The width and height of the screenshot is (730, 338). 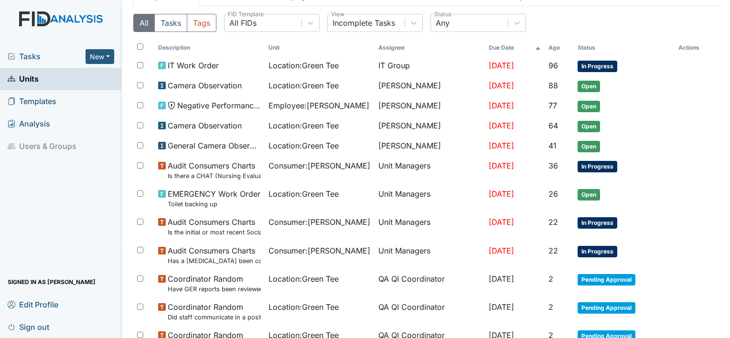 I want to click on span: 41, so click(x=552, y=146).